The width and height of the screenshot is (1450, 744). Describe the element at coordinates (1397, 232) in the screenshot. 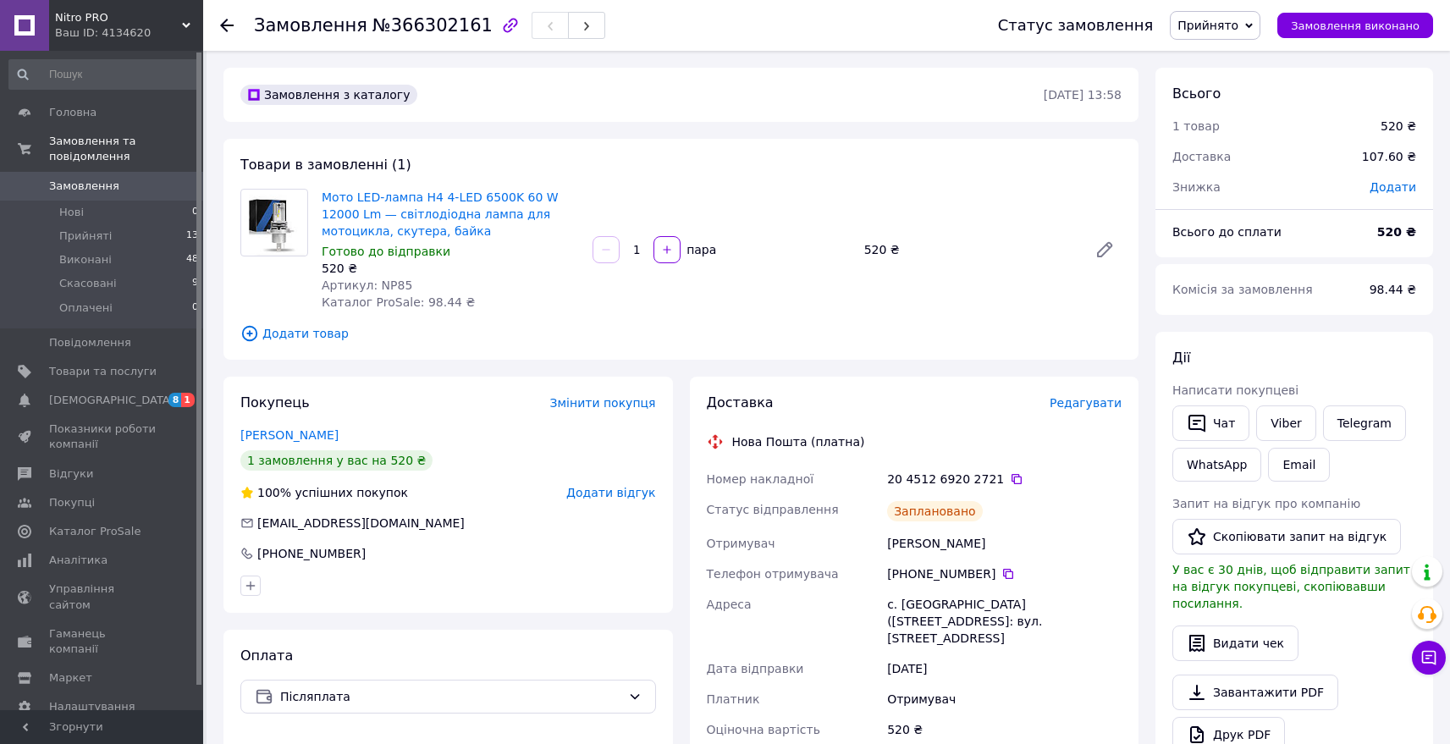

I see `b: 520 ₴` at that location.